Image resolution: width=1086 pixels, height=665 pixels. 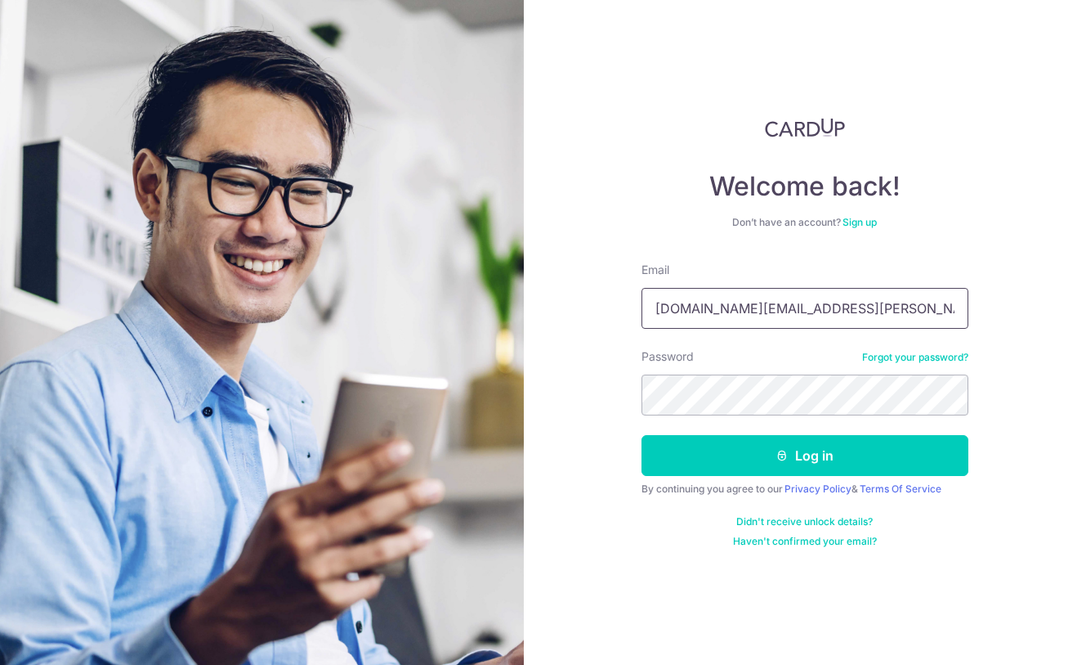 What do you see at coordinates (901, 488) in the screenshot?
I see `a: Terms Of Service` at bounding box center [901, 488].